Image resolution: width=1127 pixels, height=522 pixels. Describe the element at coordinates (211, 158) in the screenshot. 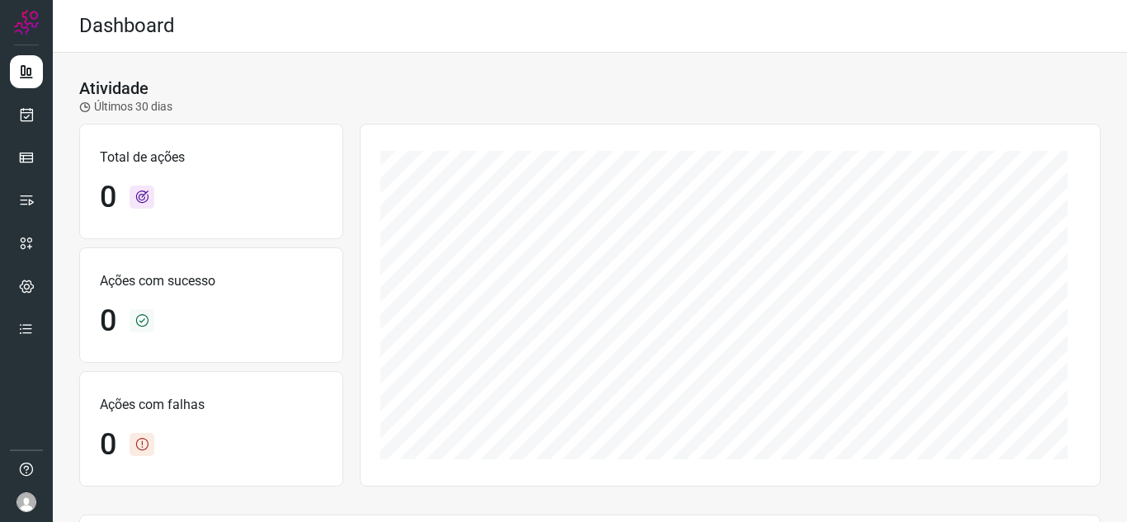

I see `p: Total de ações` at that location.